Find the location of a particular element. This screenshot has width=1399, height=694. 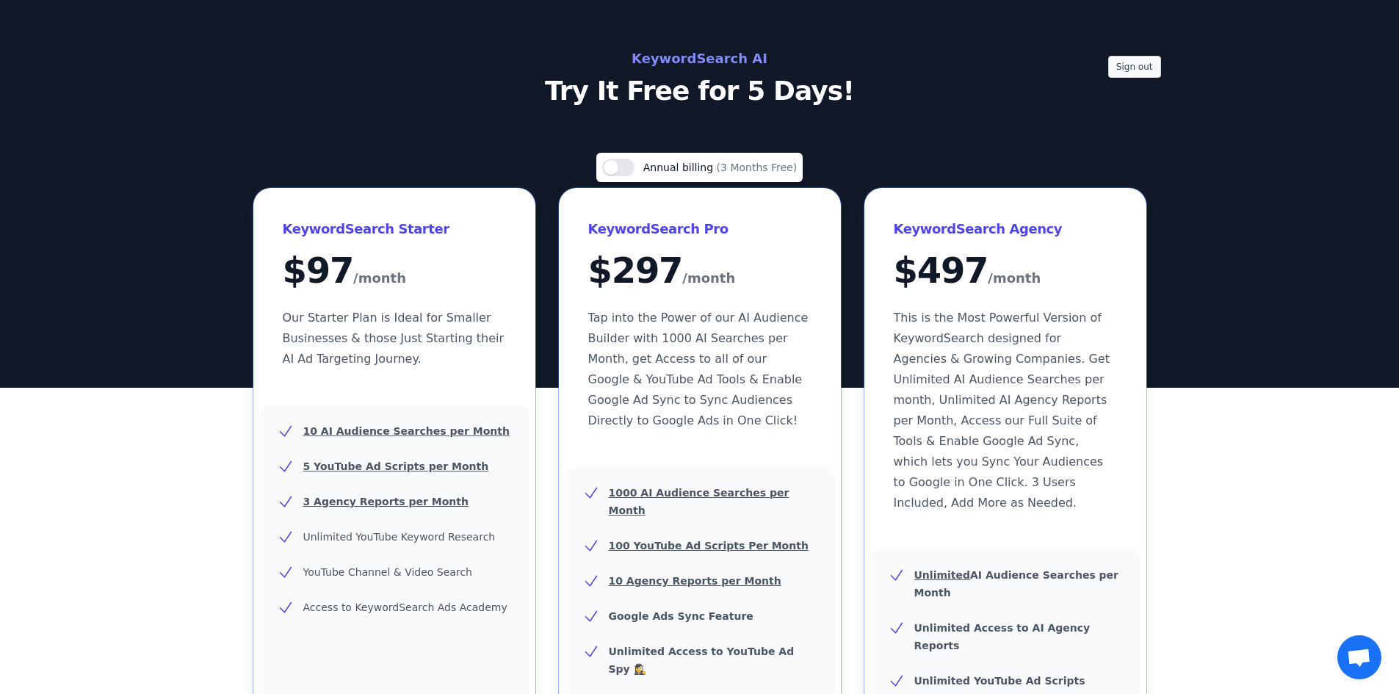

span: YouTube Channel & Video Search is located at coordinates (388, 572).